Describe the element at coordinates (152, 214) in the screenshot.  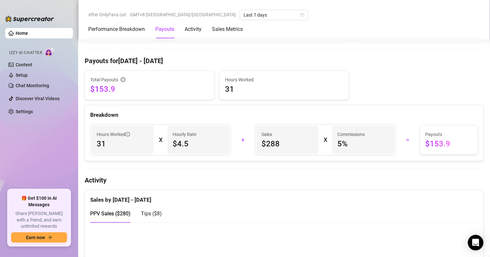
I see `span: Tips ( $8 )` at that location.